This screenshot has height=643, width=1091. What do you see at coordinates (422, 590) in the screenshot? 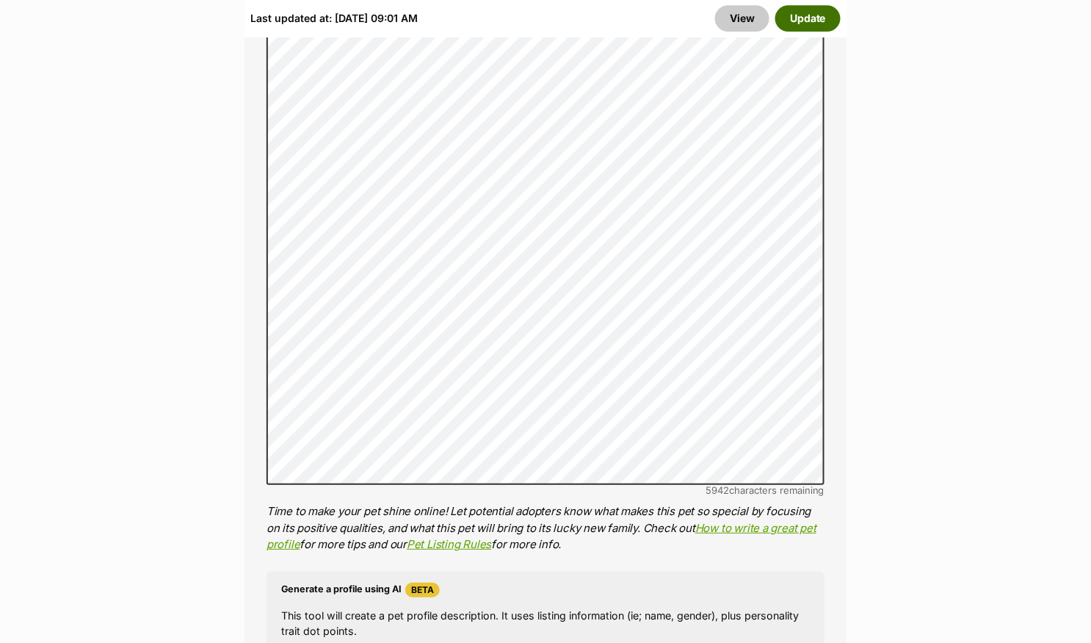
I see `span: Beta` at bounding box center [422, 590].